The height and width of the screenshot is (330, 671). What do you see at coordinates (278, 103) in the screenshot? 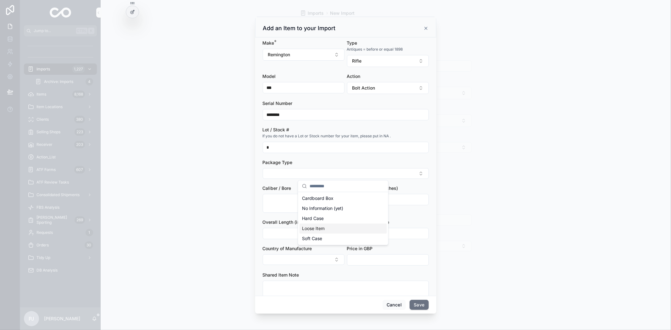
I see `span: Serial Number` at bounding box center [278, 103].